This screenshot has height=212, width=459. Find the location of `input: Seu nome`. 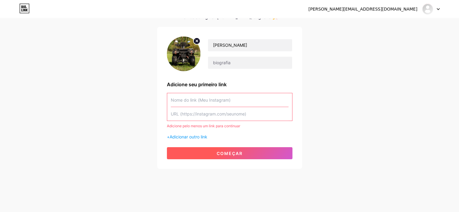

input: Seu nome is located at coordinates (250, 45).